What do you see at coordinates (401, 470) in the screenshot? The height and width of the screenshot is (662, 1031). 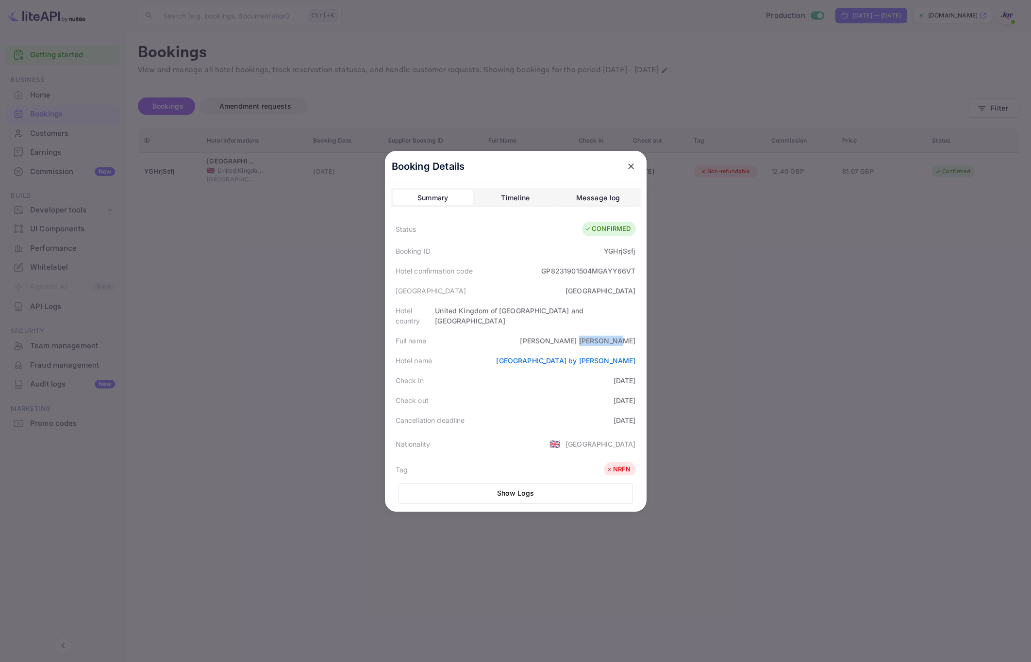 I see `div: Tag` at bounding box center [401, 470].